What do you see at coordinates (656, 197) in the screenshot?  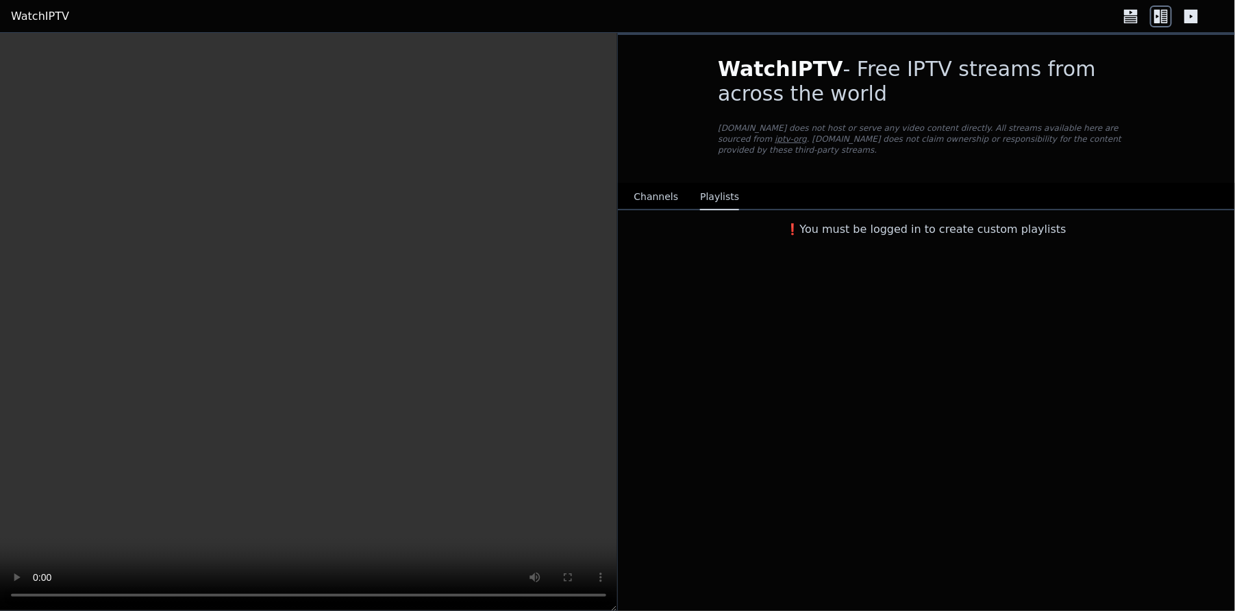 I see `button: Channels` at bounding box center [656, 197].